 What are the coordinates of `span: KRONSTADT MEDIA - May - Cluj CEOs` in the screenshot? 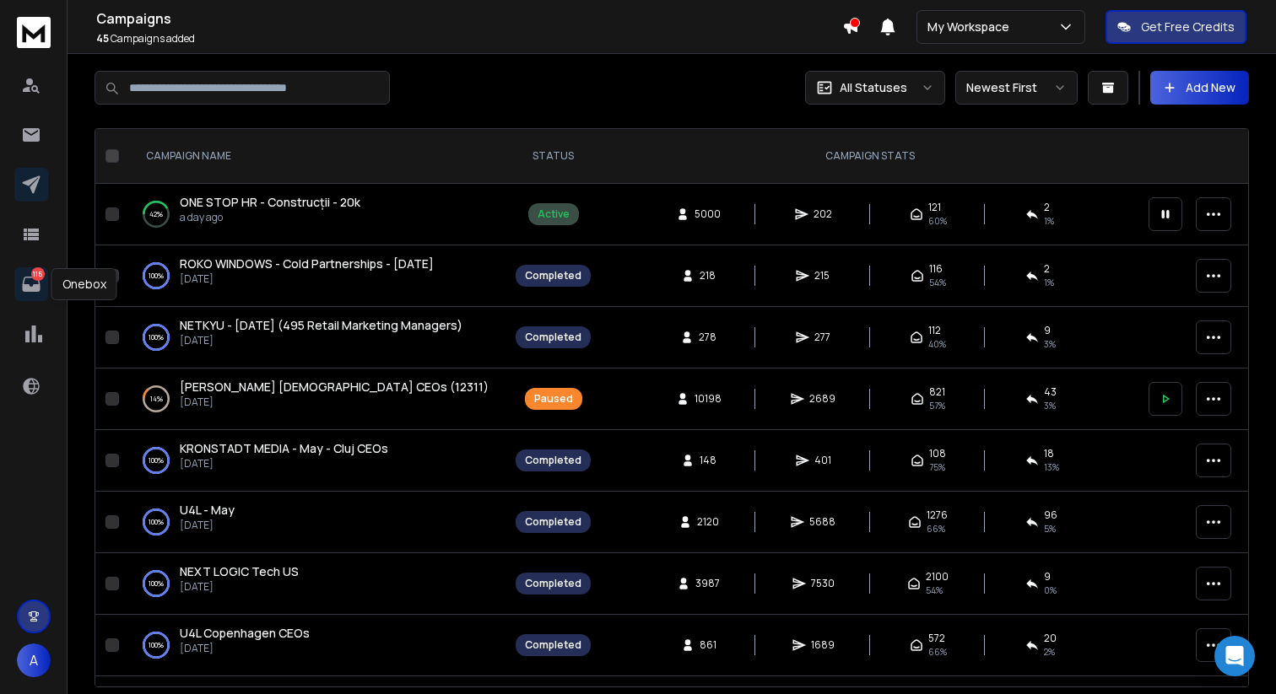 It's located at (284, 448).